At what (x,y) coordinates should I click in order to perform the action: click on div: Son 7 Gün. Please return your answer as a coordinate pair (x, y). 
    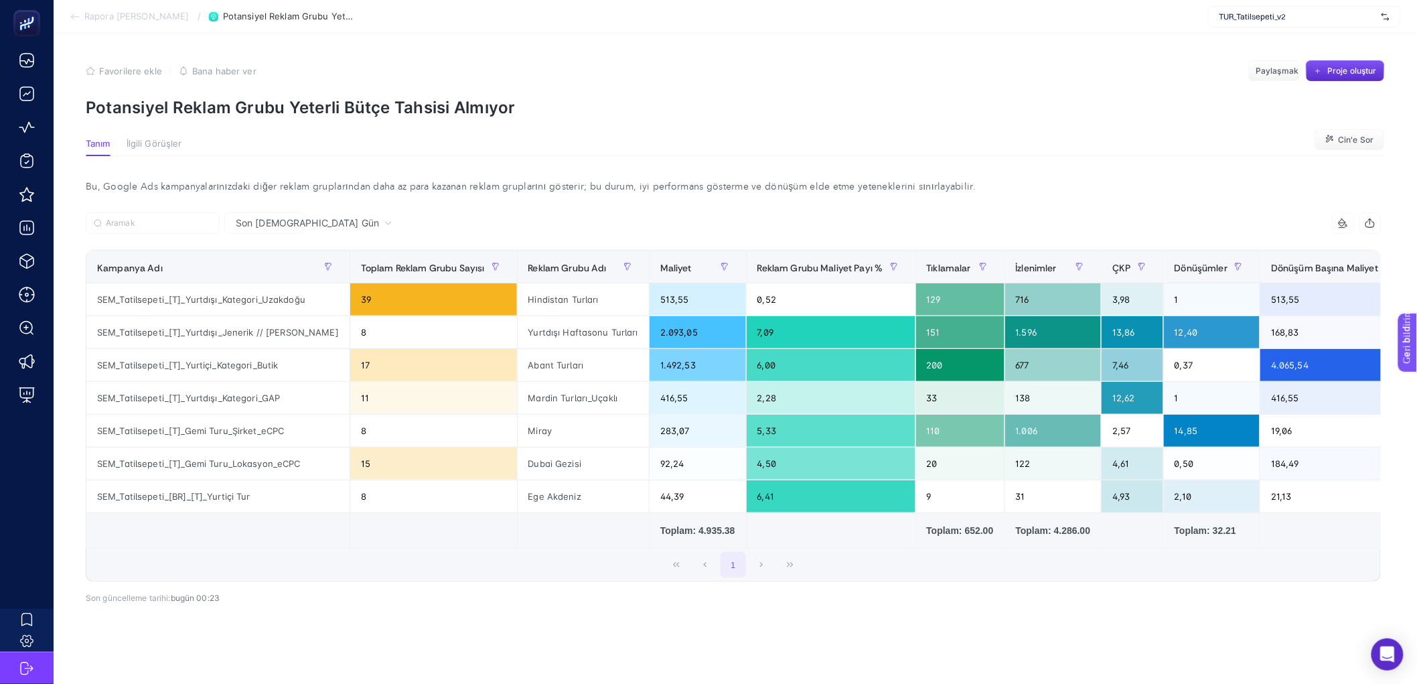
    Looking at the image, I should click on (733, 418).